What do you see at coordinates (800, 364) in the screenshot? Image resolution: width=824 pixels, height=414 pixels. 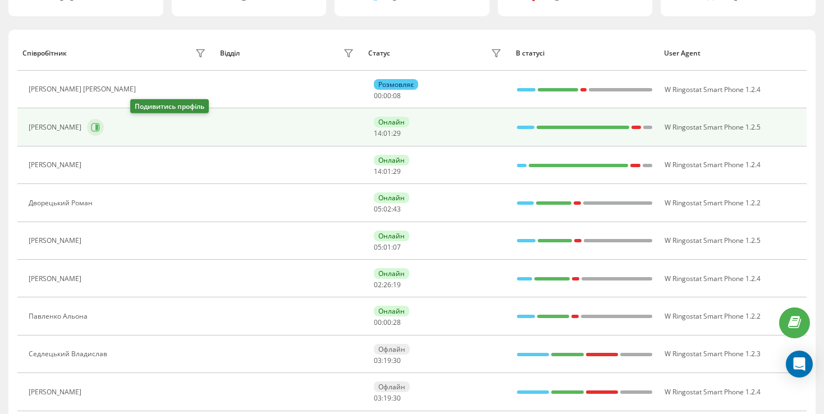 I see `div: Open Intercom Messenger` at bounding box center [800, 364].